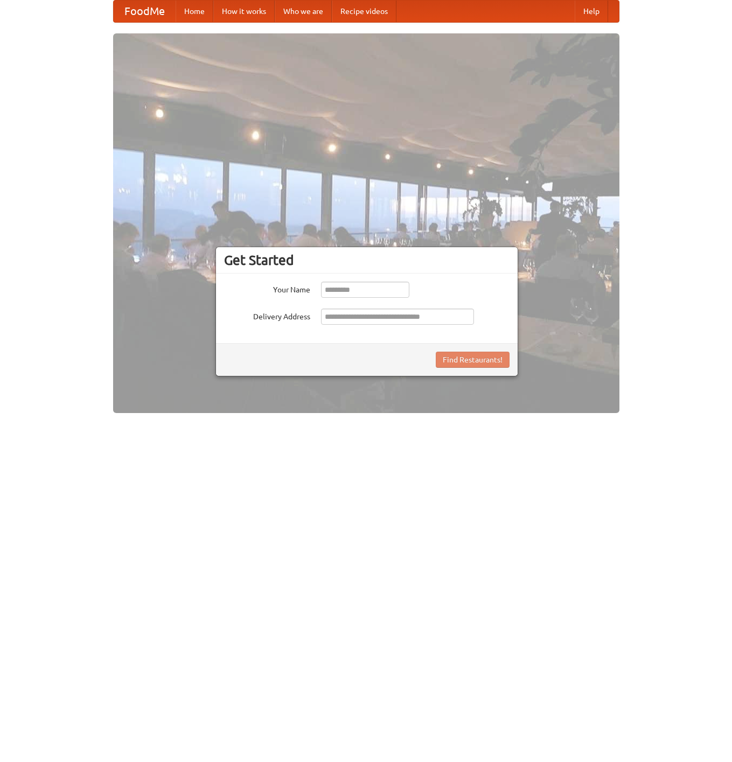 Image resolution: width=732 pixels, height=762 pixels. Describe the element at coordinates (473, 360) in the screenshot. I see `button: Find Restaurants!` at that location.